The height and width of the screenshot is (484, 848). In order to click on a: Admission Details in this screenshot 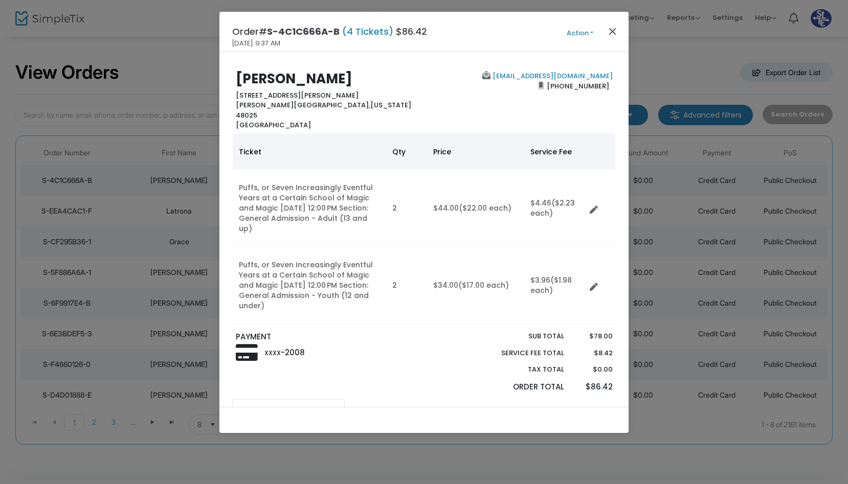, I will do `click(519, 410)`.